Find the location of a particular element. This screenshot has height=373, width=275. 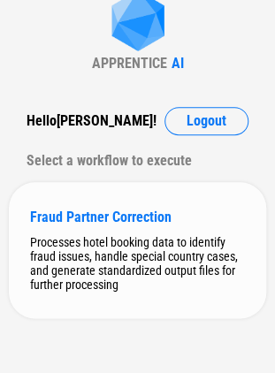

button: Logout is located at coordinates (206, 121).